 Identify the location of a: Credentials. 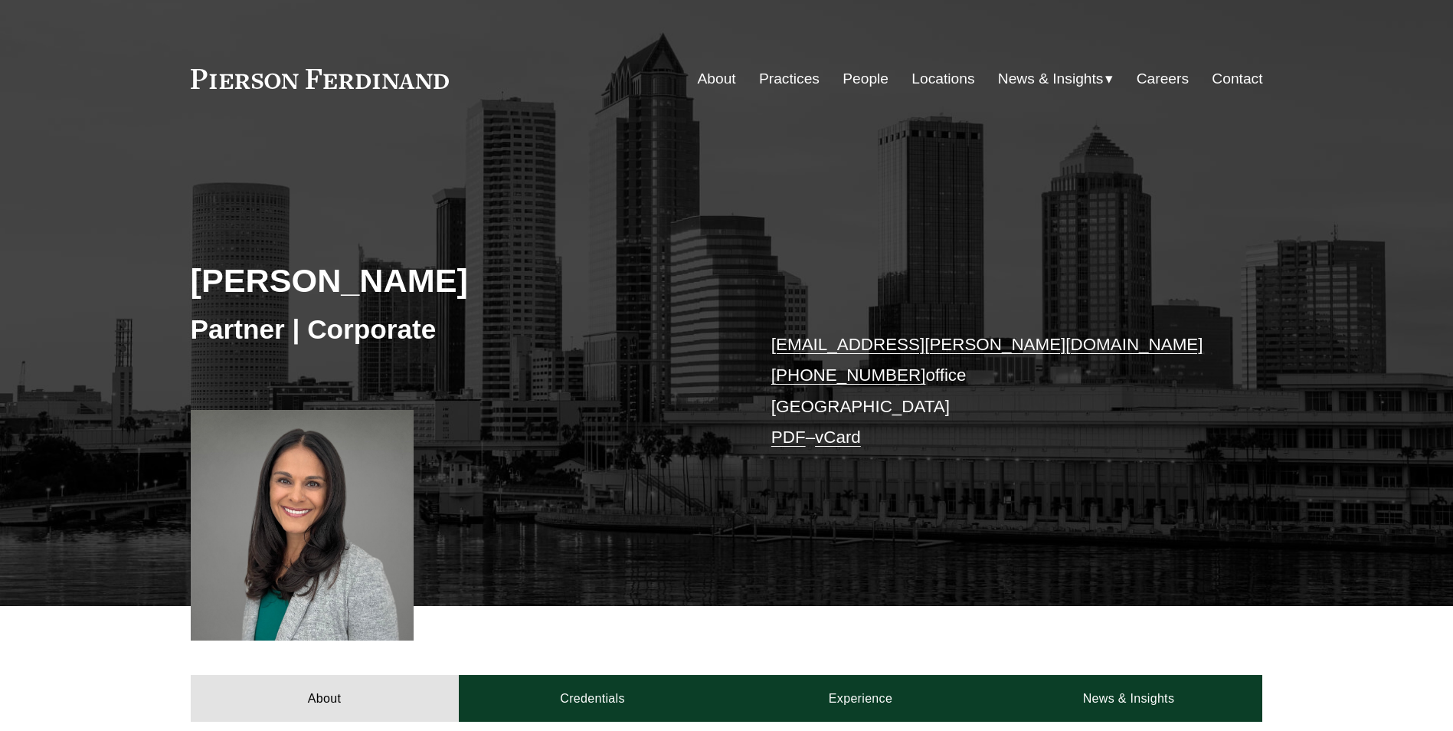
(593, 698).